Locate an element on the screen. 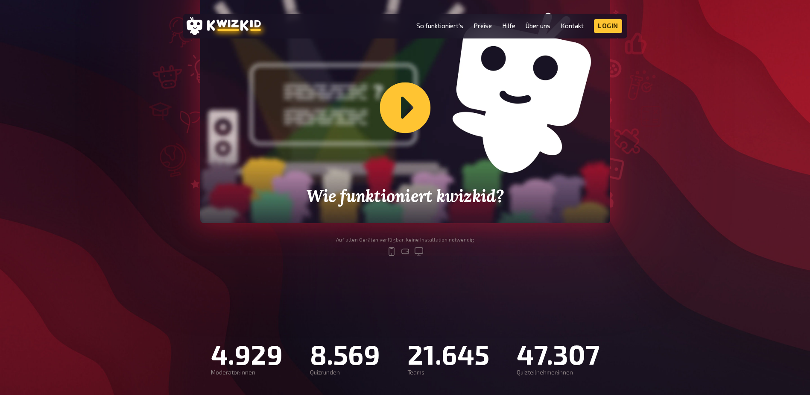  a: Über uns is located at coordinates (538, 26).